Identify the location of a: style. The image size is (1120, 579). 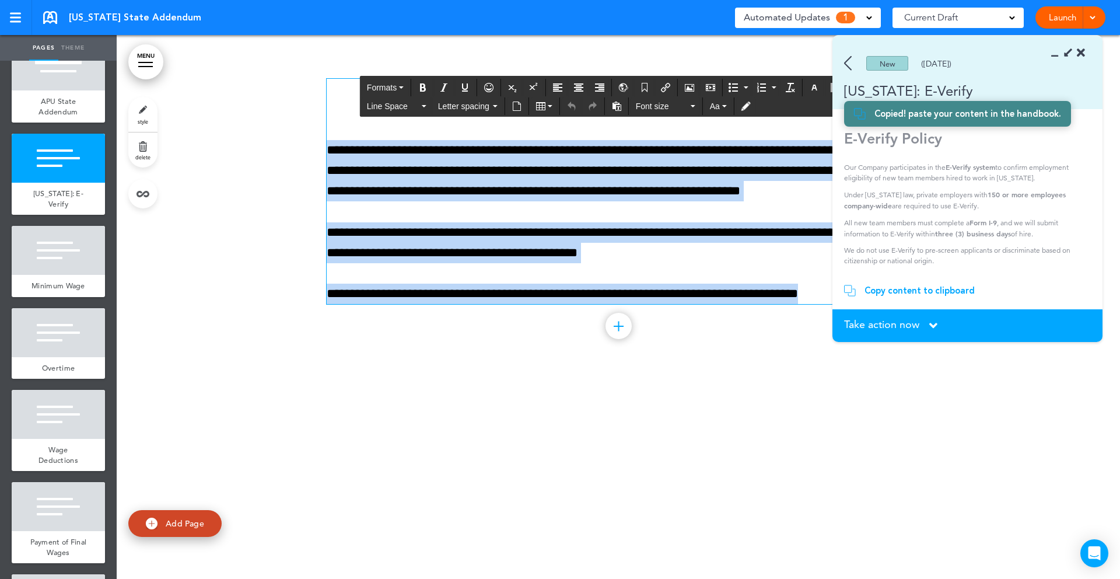
(143, 114).